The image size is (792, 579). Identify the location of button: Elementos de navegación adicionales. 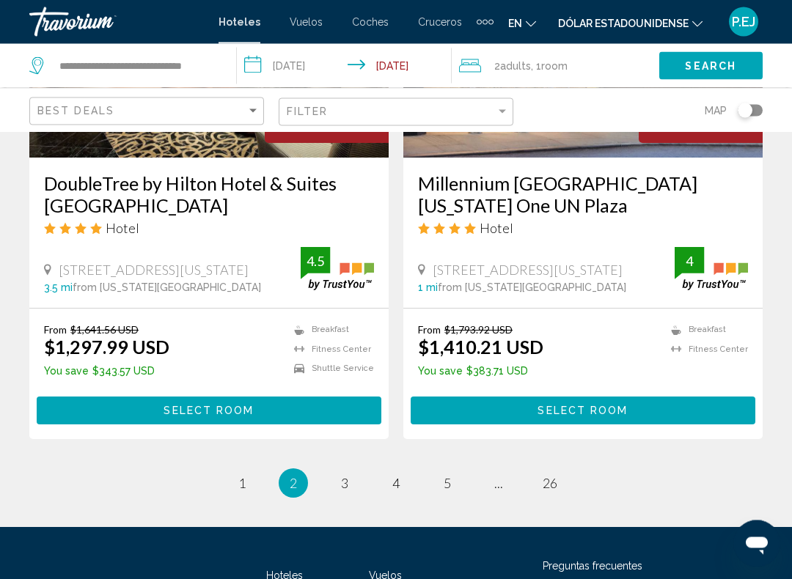
(485, 22).